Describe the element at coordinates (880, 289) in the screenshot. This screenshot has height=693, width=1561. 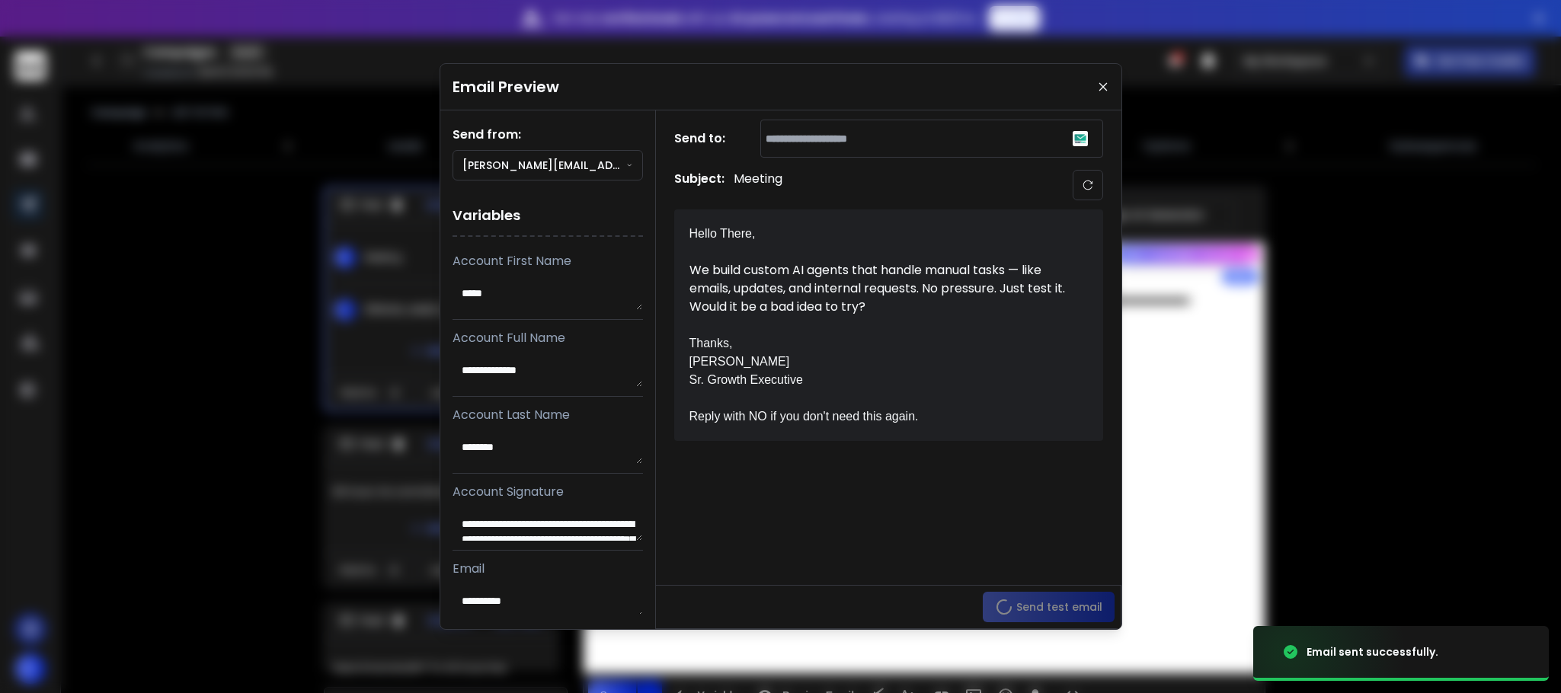
I see `div: We build custom AI agents that handle manual tasks — like emails, updates, and internal requests....` at that location.